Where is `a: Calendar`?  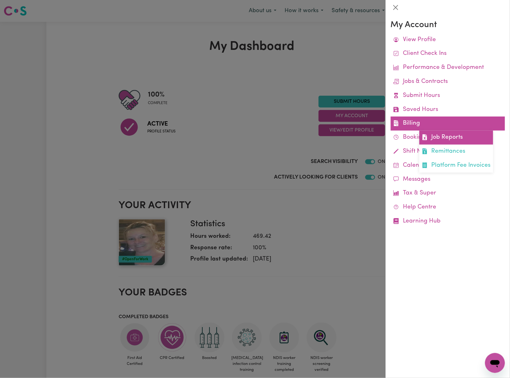
a: Calendar is located at coordinates (448, 165).